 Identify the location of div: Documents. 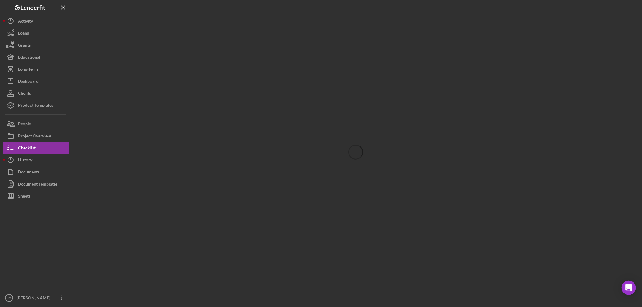
(29, 173).